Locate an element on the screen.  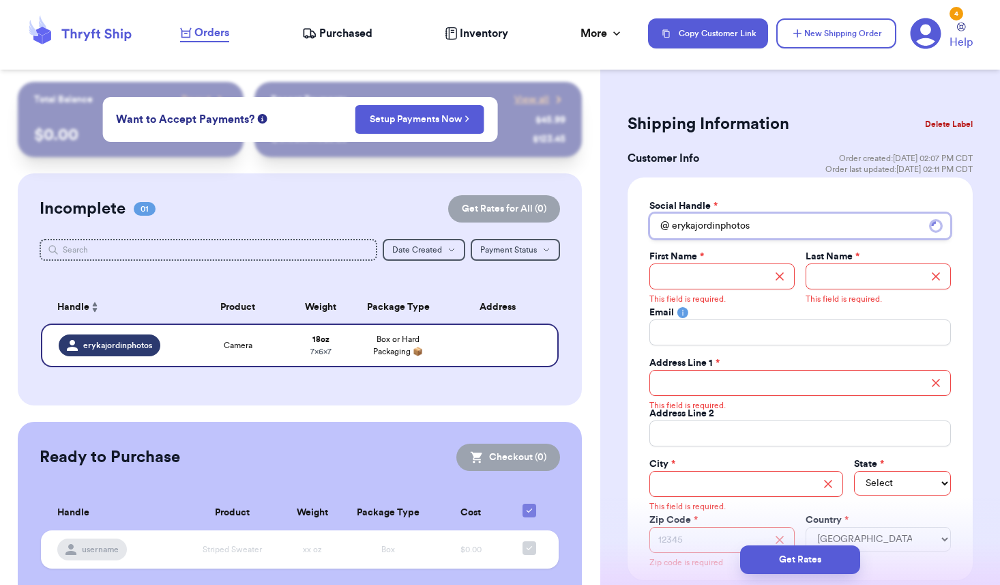
label: Zip Code is located at coordinates (674, 520).